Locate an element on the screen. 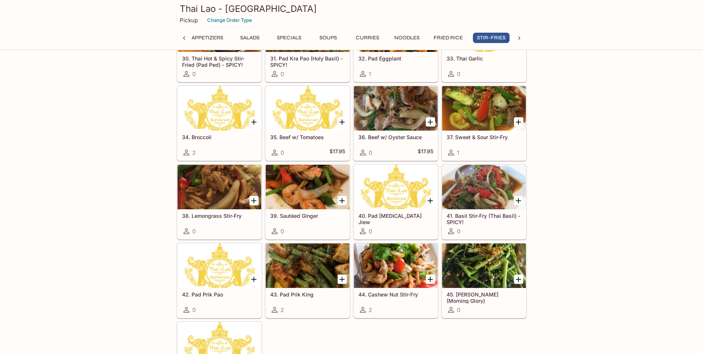  div: 41. Basil Stir-Fry (Thai Basil) - SPICY! is located at coordinates (484, 187).